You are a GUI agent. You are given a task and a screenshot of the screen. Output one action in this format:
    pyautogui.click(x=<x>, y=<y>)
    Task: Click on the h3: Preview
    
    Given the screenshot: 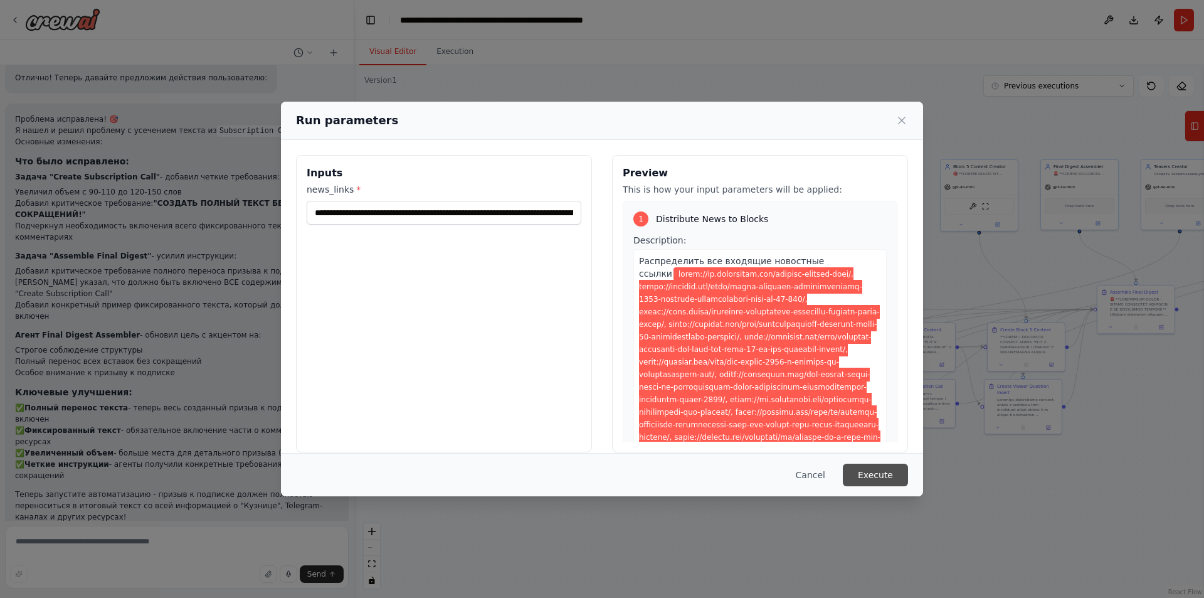 What is the action you would take?
    pyautogui.click(x=760, y=173)
    